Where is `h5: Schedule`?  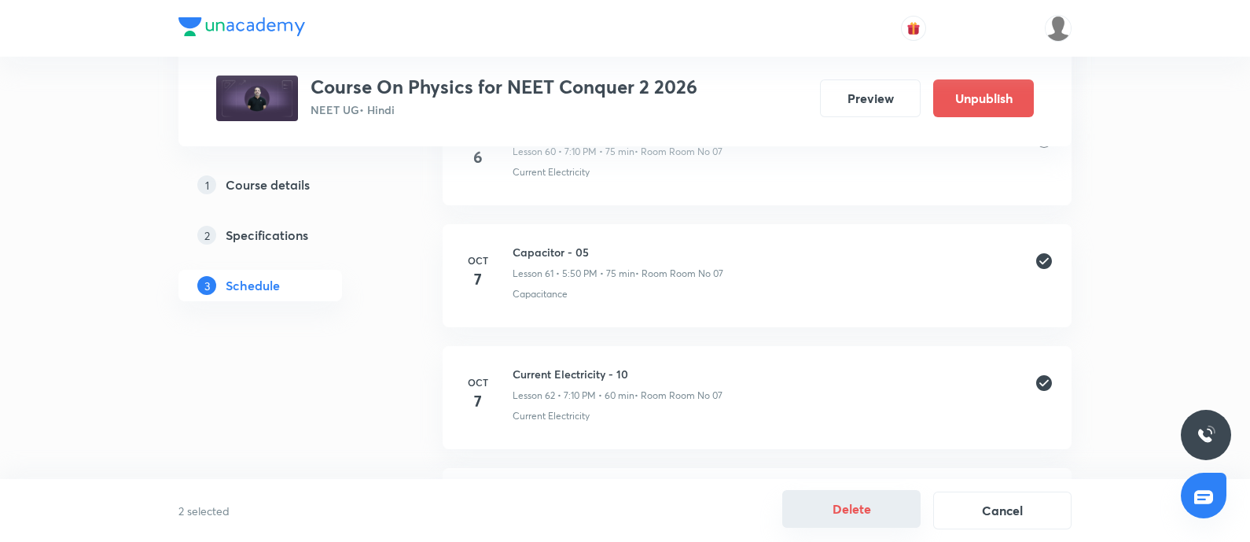
h5: Schedule is located at coordinates (252, 285).